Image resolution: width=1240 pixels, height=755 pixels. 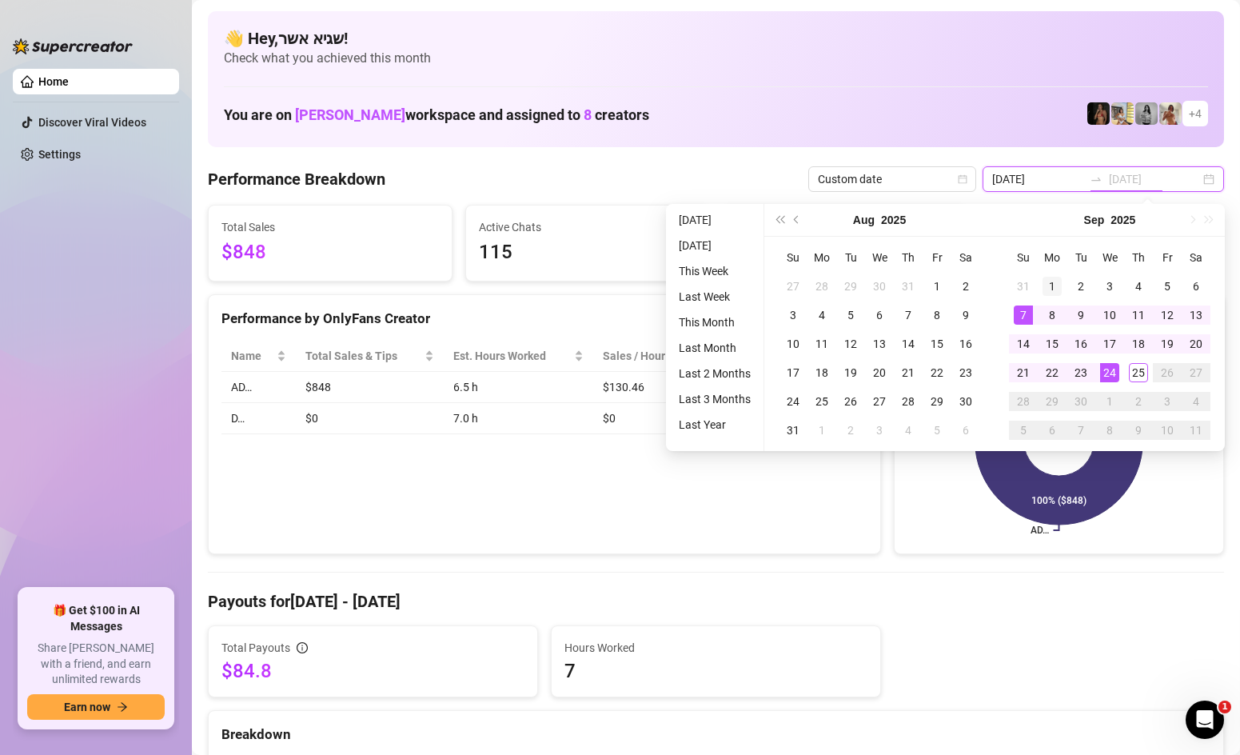 I want to click on div: 9, so click(x=1081, y=315).